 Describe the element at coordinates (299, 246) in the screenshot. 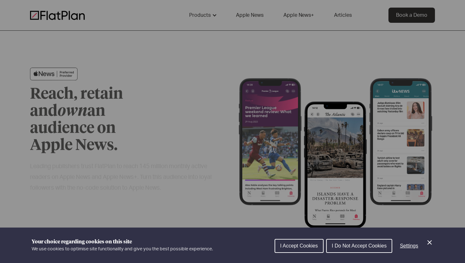

I see `span: I Accept Cookies` at that location.